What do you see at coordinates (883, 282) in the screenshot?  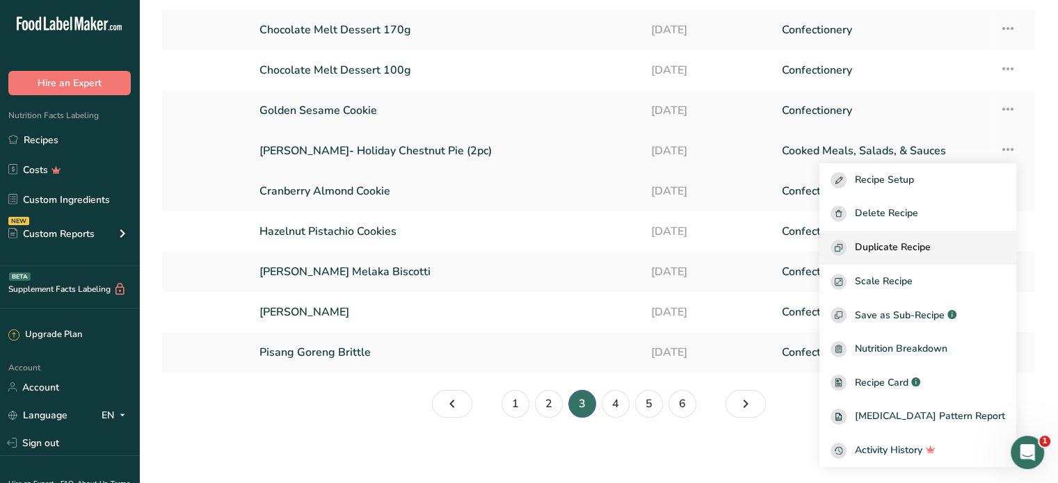 I see `span: Scale Recipe` at bounding box center [883, 282].